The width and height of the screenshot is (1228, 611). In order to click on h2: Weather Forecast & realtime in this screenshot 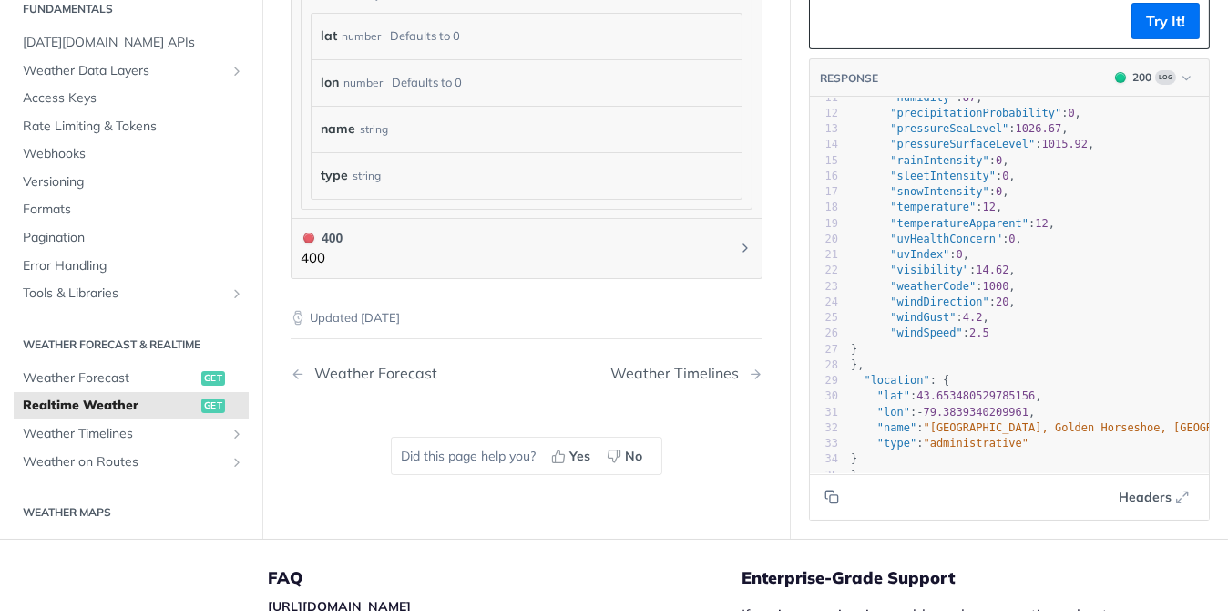, I will do `click(131, 344)`.